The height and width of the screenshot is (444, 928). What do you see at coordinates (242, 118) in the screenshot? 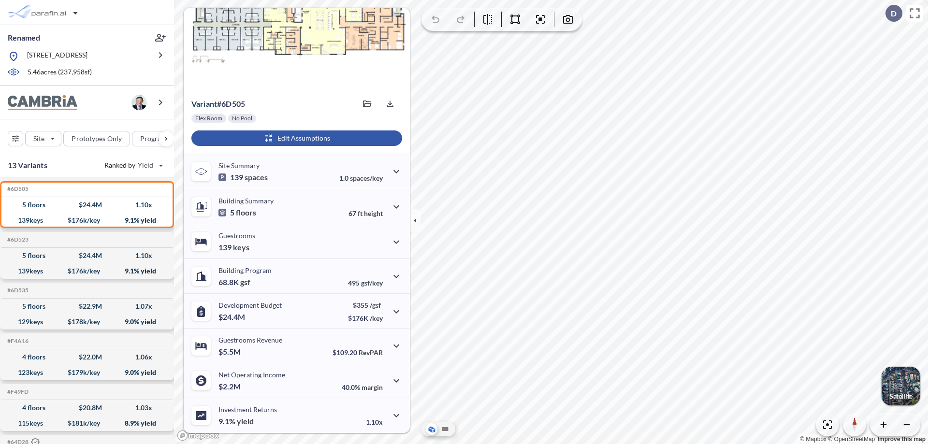
I see `p: No Pool` at bounding box center [242, 118].